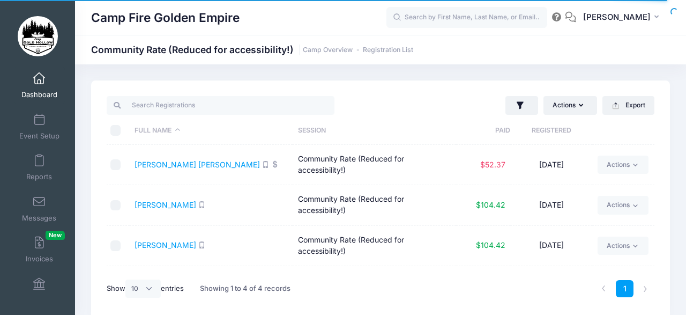 This screenshot has height=315, width=686. What do you see at coordinates (39, 177) in the screenshot?
I see `span: Reports` at bounding box center [39, 177].